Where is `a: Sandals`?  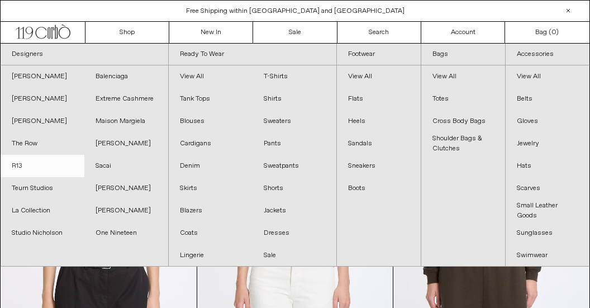 a: Sandals is located at coordinates (379, 144).